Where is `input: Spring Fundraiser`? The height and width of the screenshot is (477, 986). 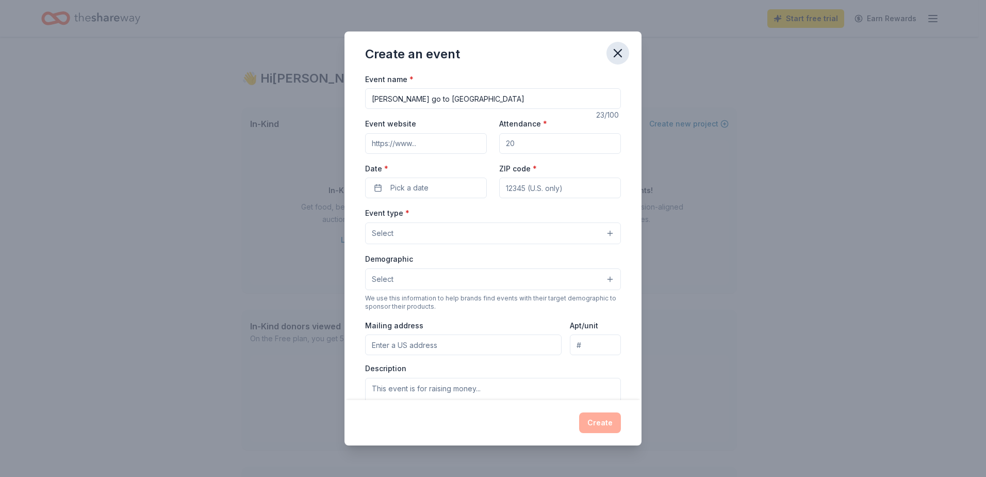 input: Spring Fundraiser is located at coordinates (493, 99).